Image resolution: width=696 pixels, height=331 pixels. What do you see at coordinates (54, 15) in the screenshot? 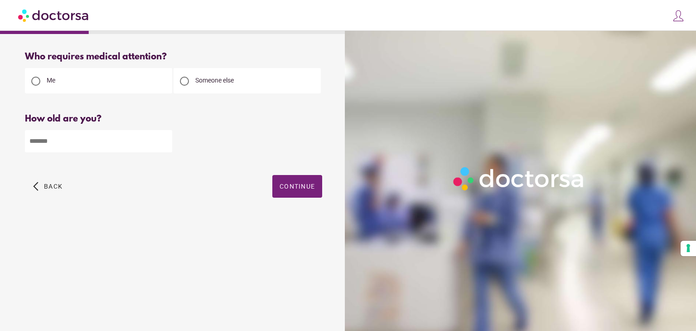
I see `img: Doctorsa.com` at bounding box center [54, 15].